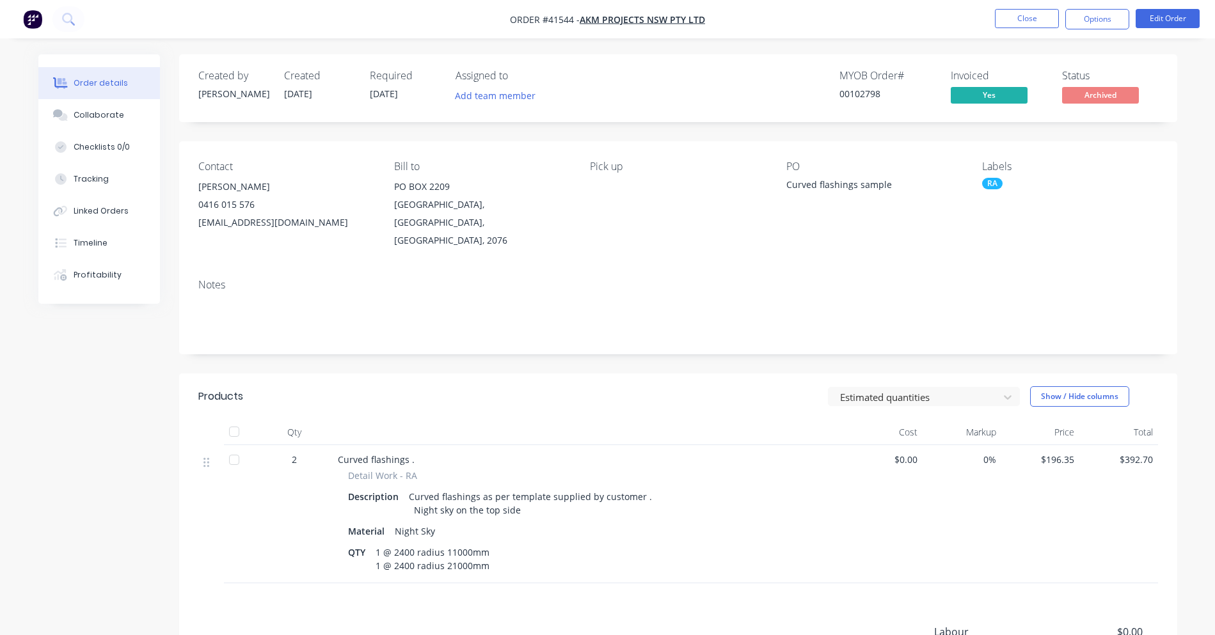  I want to click on div: 1 @ 2400 radius 11000mm 1 @ 2400 radius 21000mm, so click(434, 559).